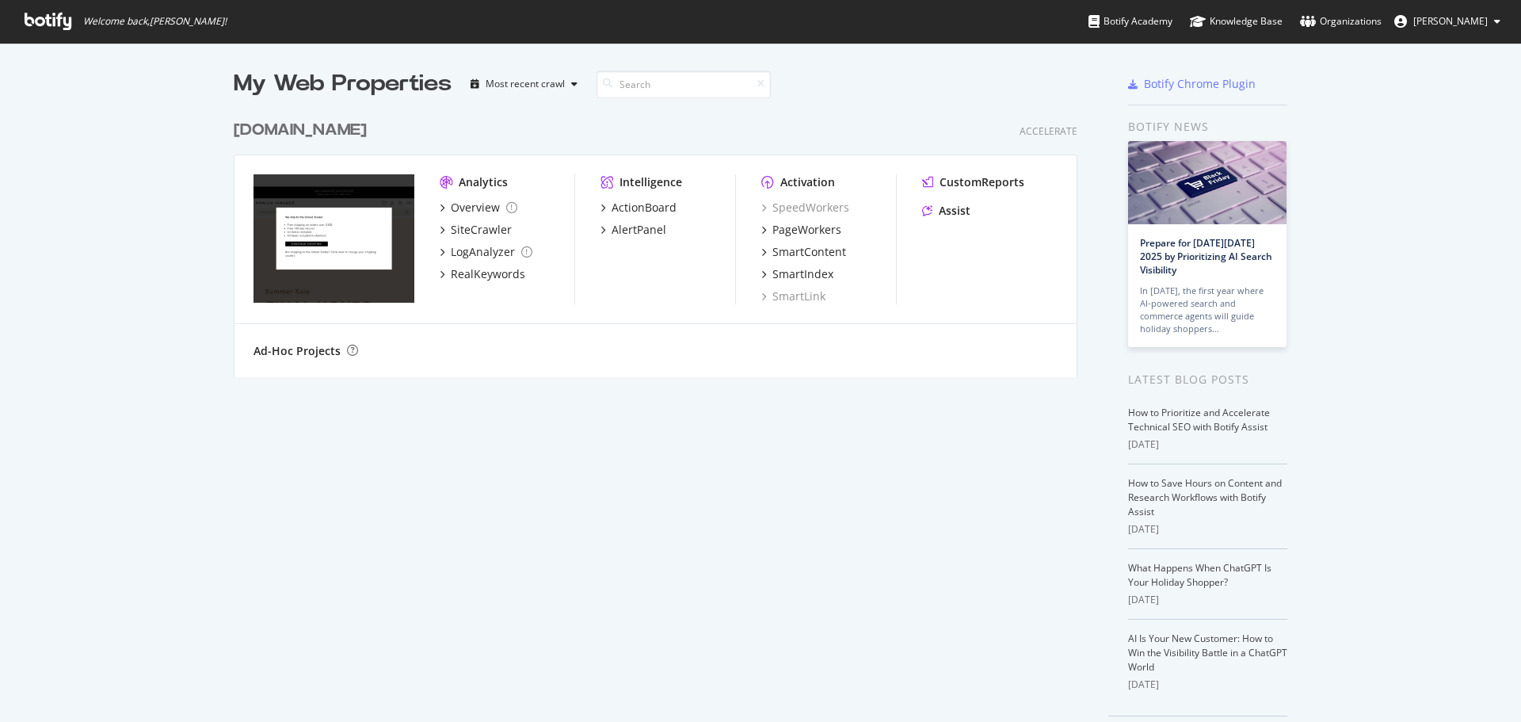  I want to click on a: CustomReports, so click(973, 182).